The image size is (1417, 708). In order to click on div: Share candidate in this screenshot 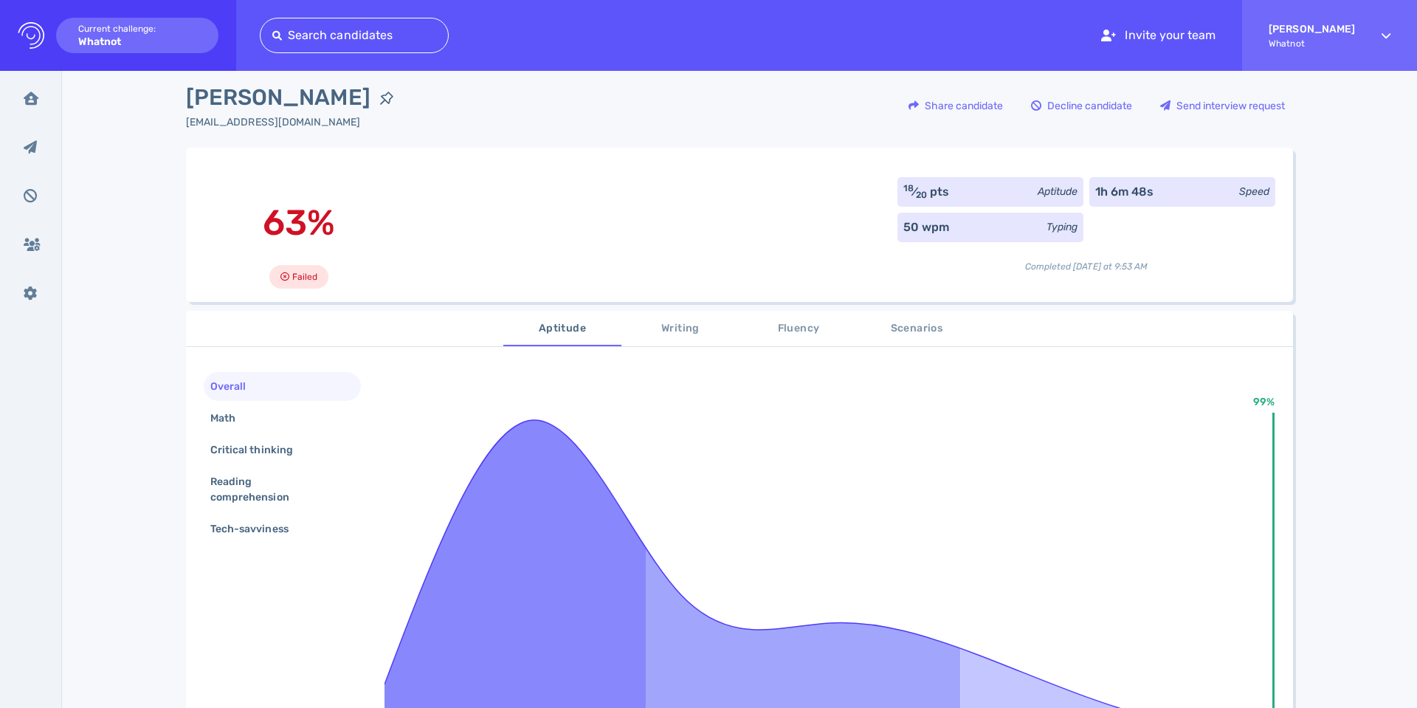, I will do `click(956, 106)`.